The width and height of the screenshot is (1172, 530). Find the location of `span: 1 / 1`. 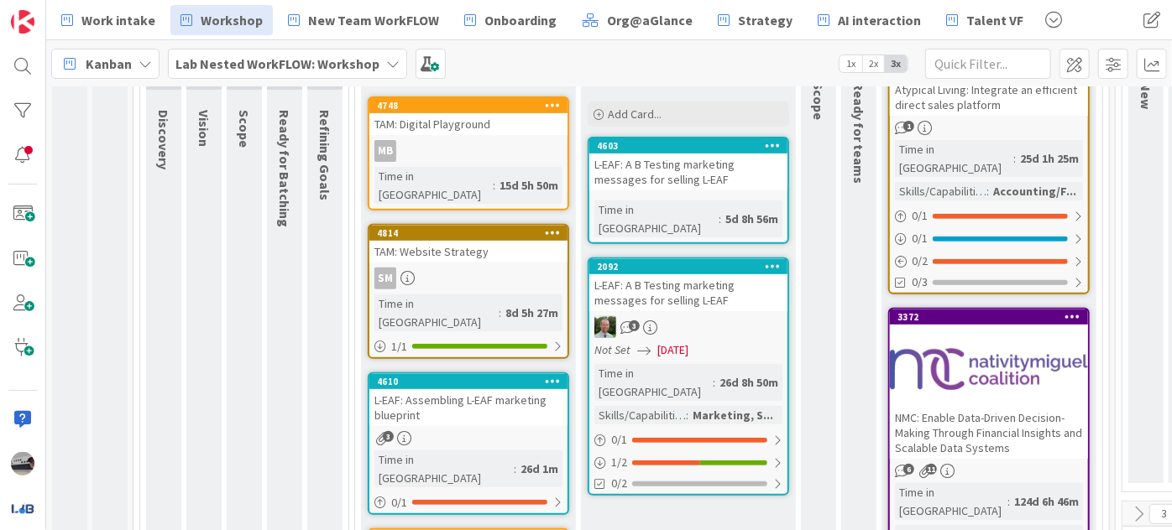

span: 1 / 1 is located at coordinates (399, 347).